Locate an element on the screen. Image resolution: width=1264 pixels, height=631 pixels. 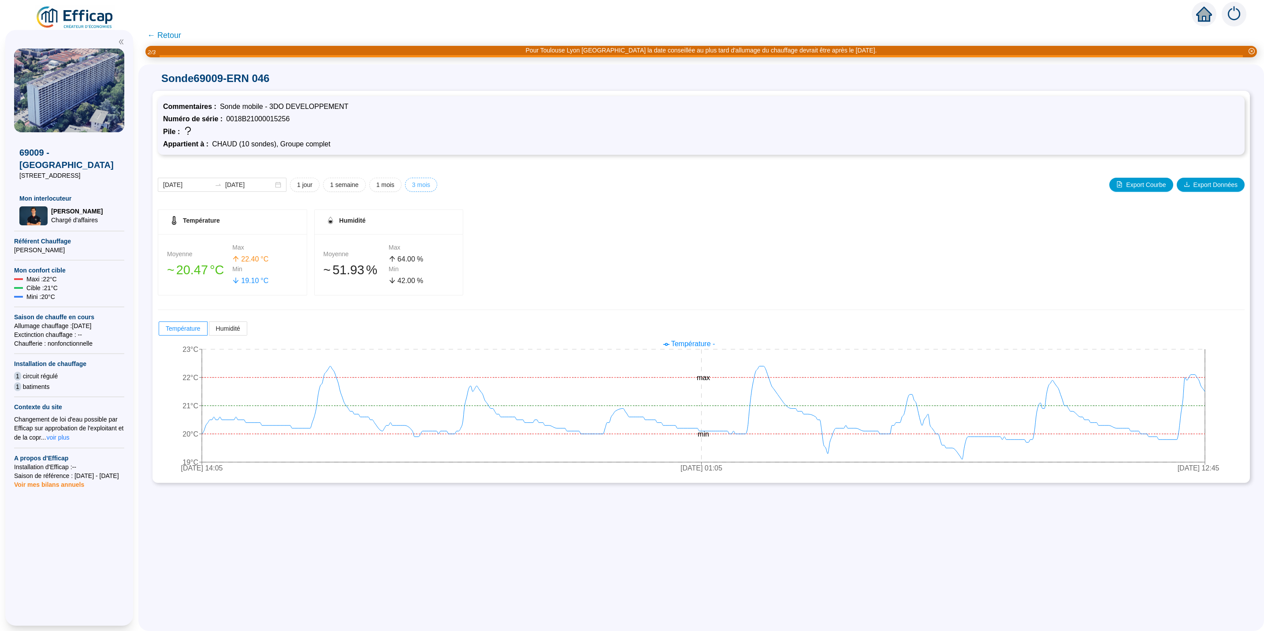
span: Mini : 20 °C is located at coordinates (41, 297).